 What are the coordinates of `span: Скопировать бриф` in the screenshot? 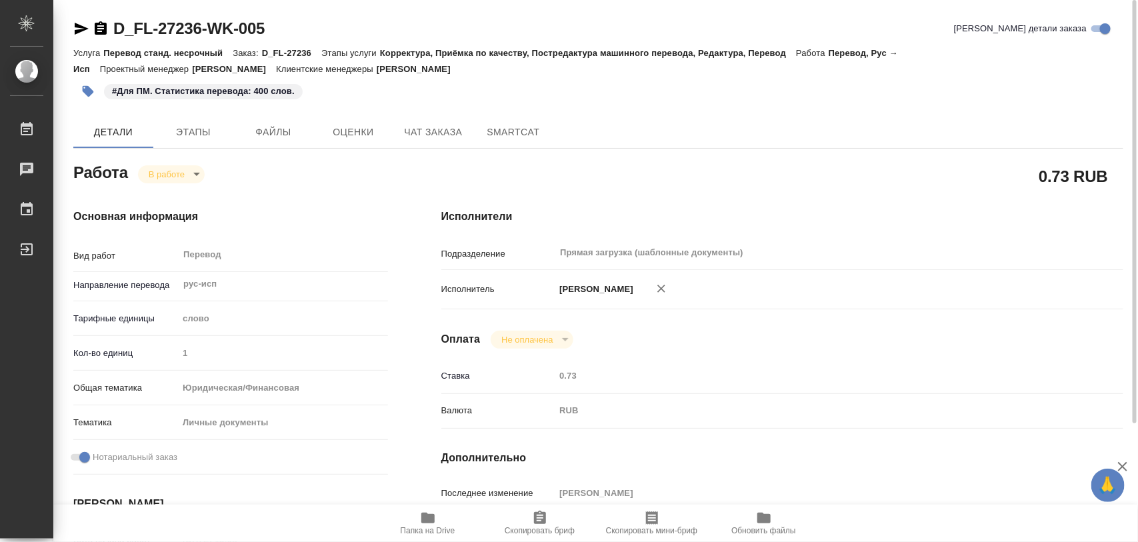 It's located at (539, 530).